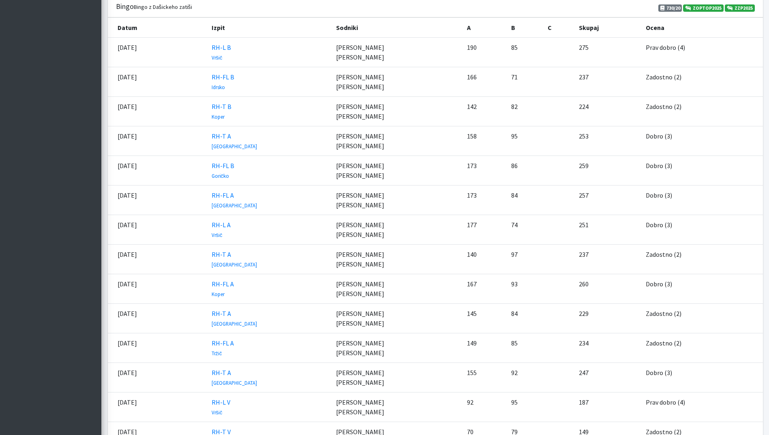  What do you see at coordinates (607, 28) in the screenshot?
I see `th: Skupaj` at bounding box center [607, 28].